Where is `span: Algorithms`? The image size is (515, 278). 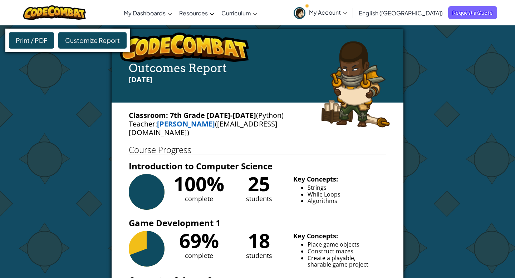 span: Algorithms is located at coordinates (322, 201).